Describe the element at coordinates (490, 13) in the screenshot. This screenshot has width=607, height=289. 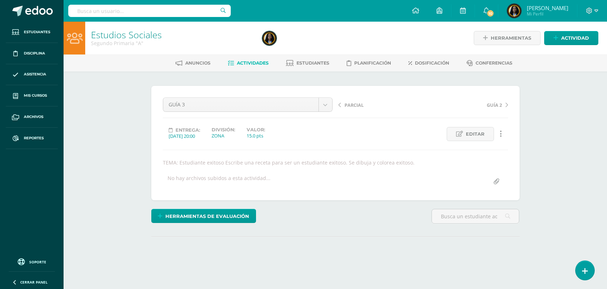
I see `span: 10` at that location.